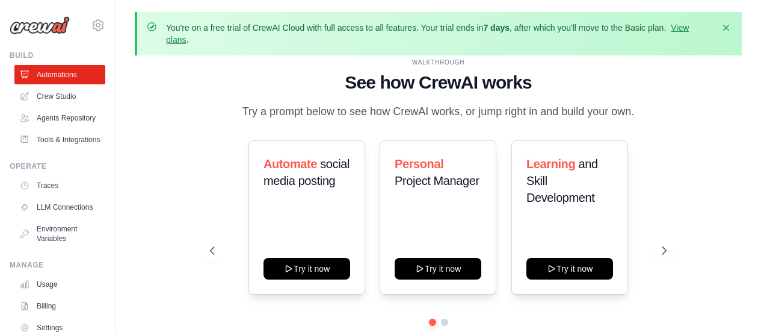 Image resolution: width=761 pixels, height=332 pixels. What do you see at coordinates (551, 164) in the screenshot?
I see `span: Learning` at bounding box center [551, 164].